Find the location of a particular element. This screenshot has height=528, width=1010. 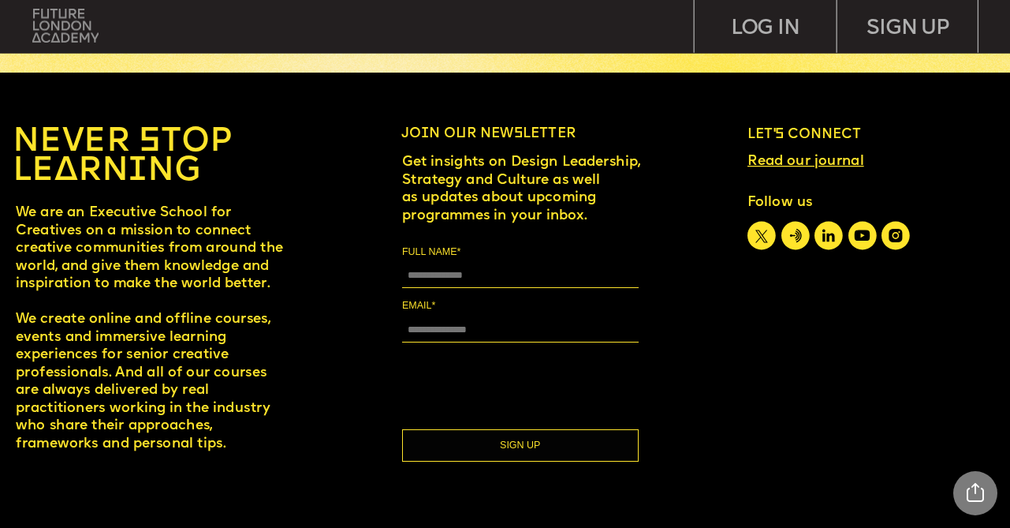

a: NEVER STOP LEARNING is located at coordinates (127, 157).